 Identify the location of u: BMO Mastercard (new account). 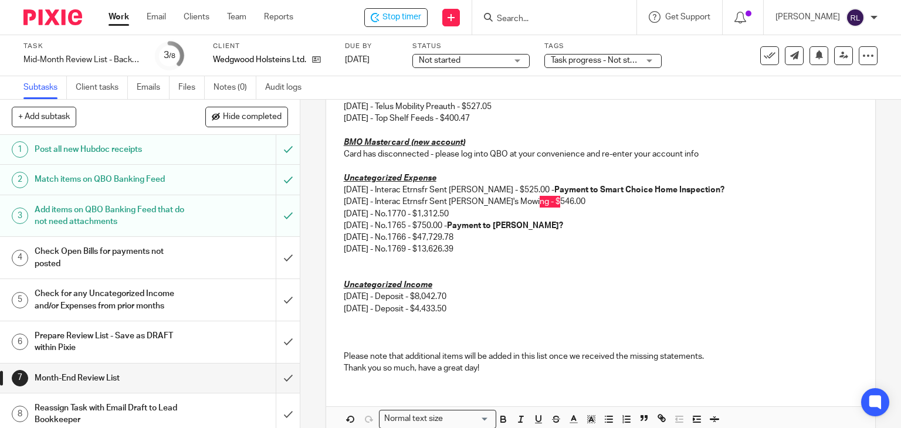
(404, 142).